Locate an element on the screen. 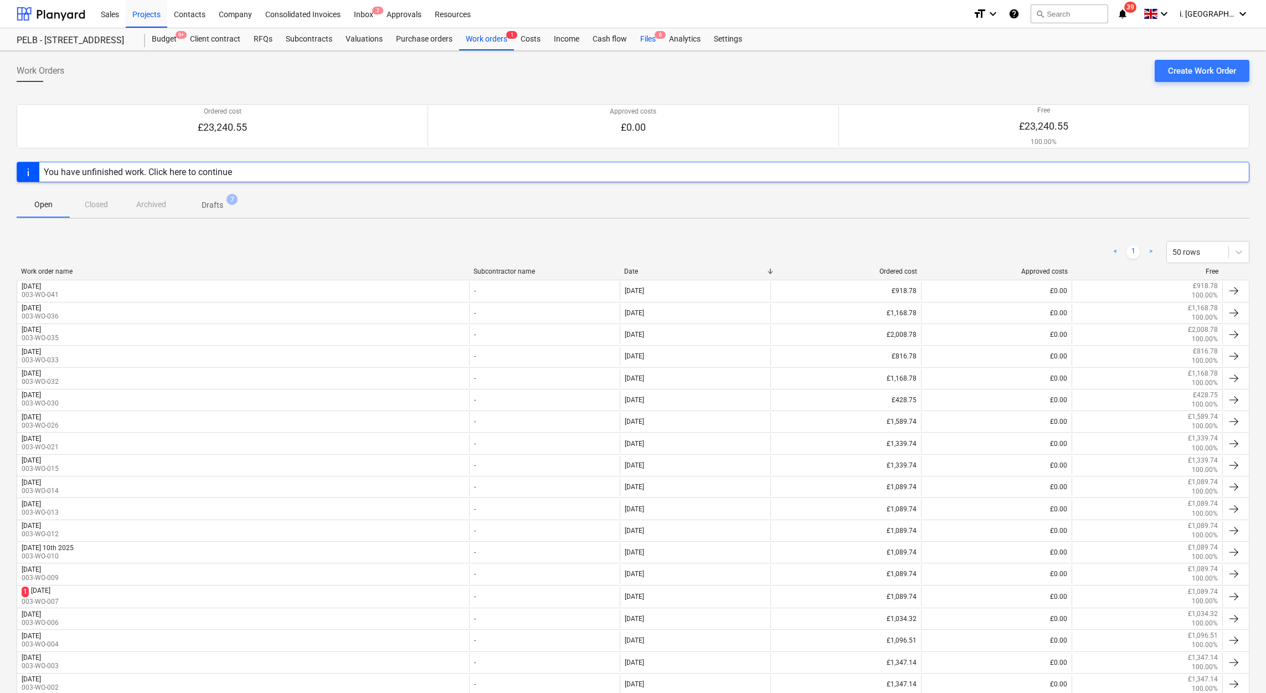 The height and width of the screenshot is (693, 1266). a: Cash flow is located at coordinates (610, 39).